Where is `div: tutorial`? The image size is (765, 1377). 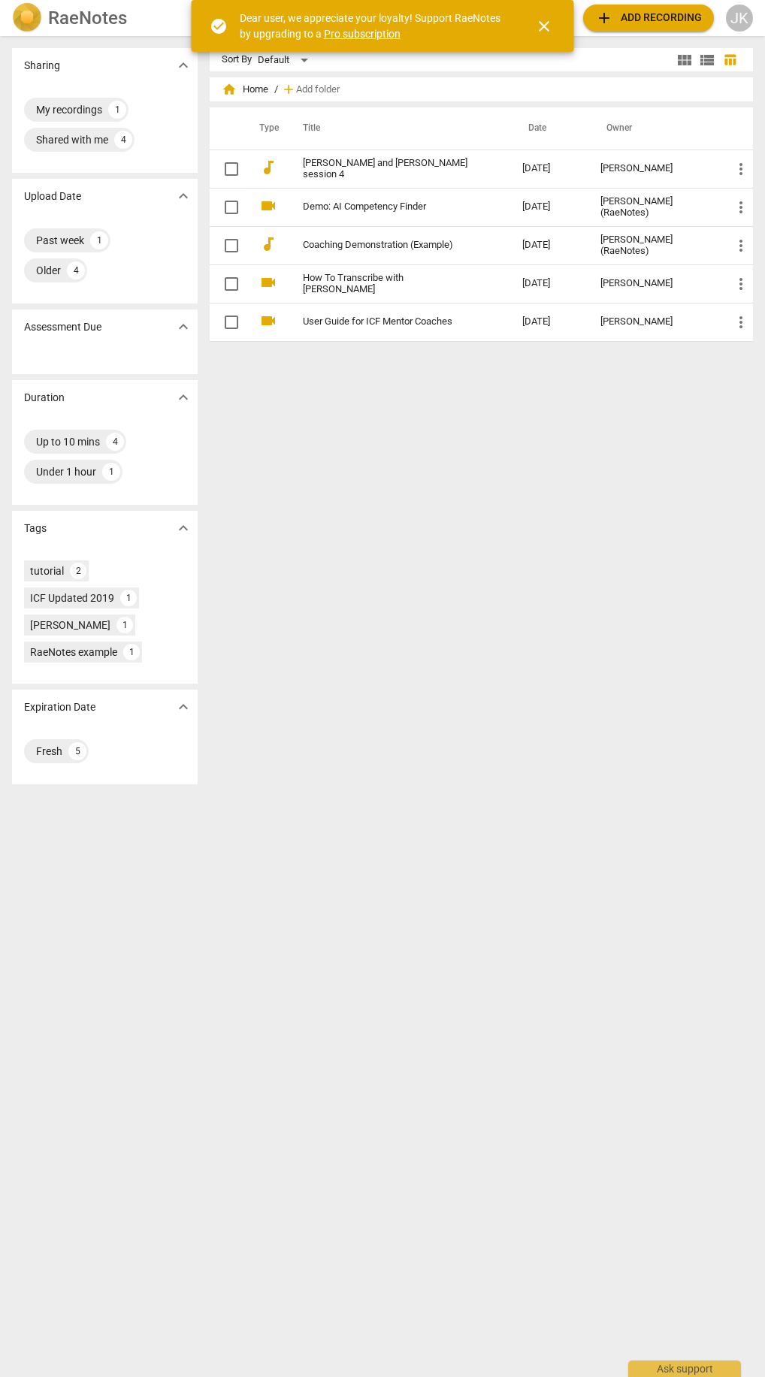 div: tutorial is located at coordinates (47, 571).